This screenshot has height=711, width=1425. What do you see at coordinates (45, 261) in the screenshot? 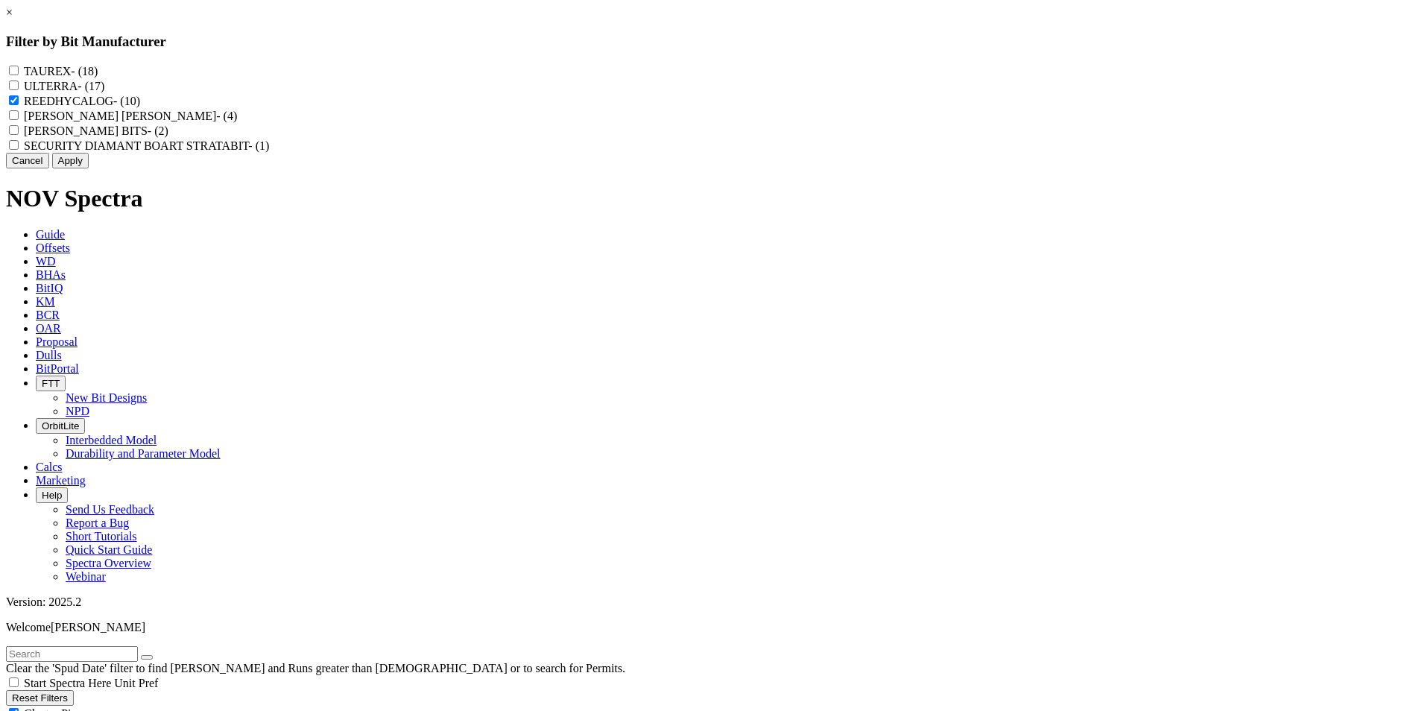
I see `span: WD` at bounding box center [45, 261].